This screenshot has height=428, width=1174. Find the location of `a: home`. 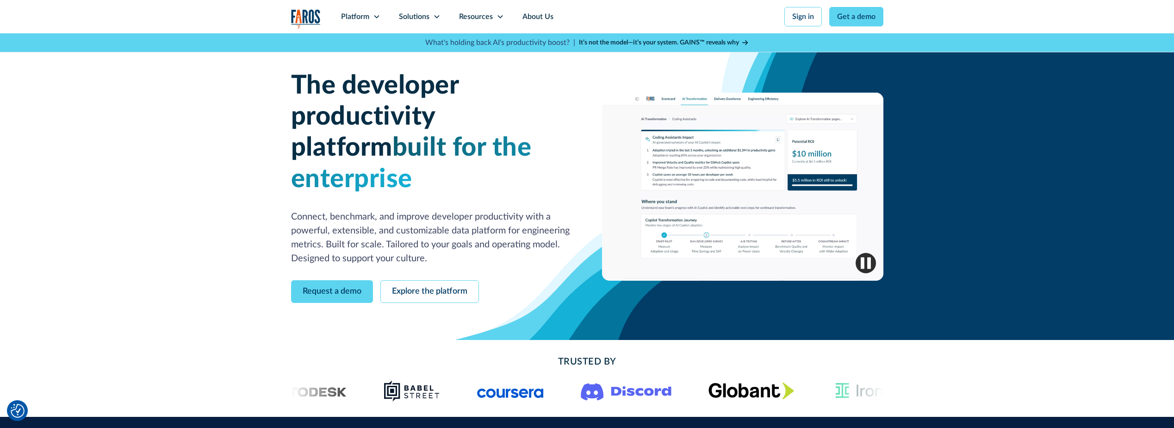

a: home is located at coordinates (306, 19).